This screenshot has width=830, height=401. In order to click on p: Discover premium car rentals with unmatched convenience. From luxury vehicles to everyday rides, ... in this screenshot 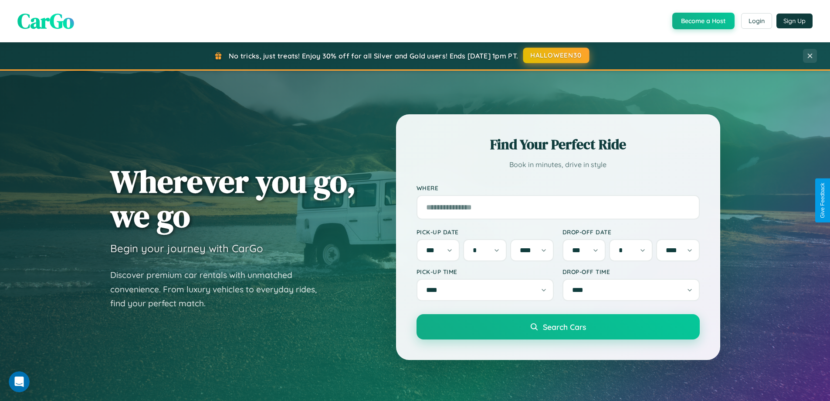, I will do `click(219, 289)`.